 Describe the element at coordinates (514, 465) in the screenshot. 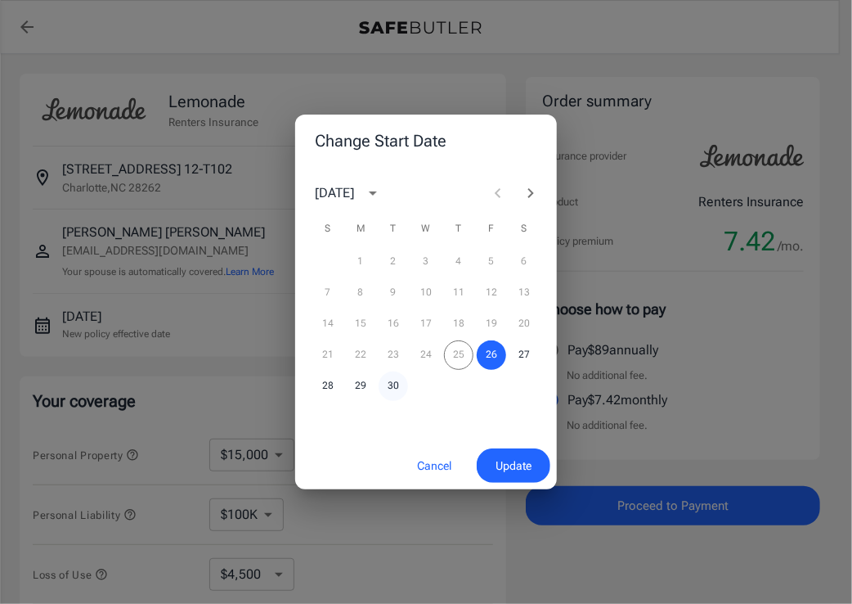

I see `span: Update` at that location.